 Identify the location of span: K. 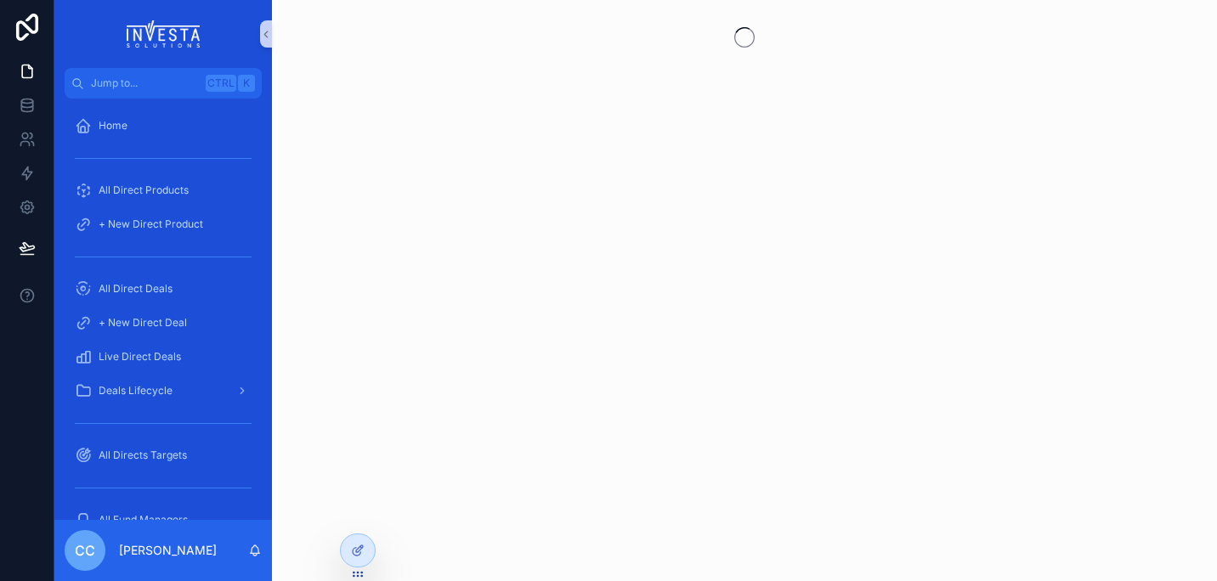
(246, 83).